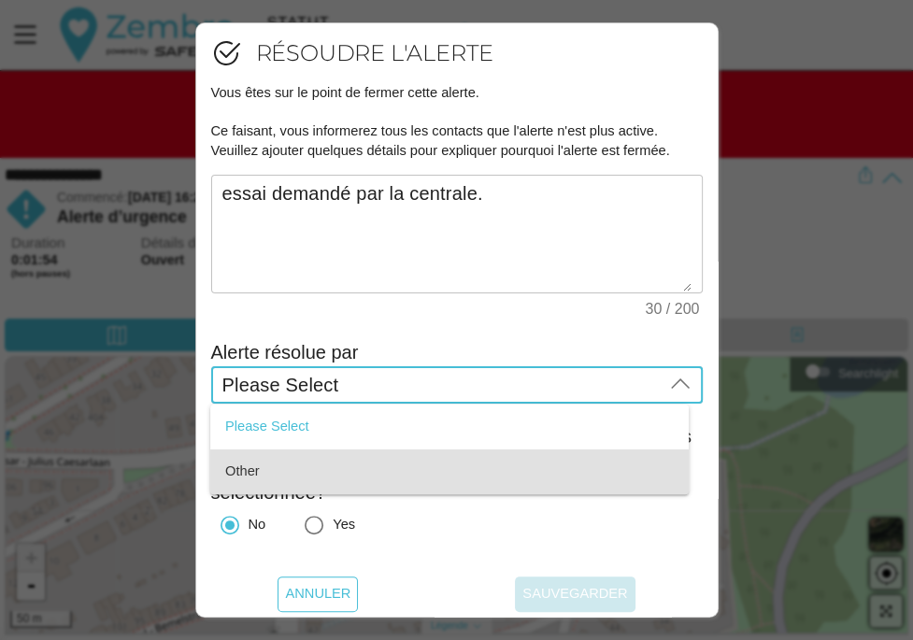  I want to click on span: Sauvegarder, so click(575, 594).